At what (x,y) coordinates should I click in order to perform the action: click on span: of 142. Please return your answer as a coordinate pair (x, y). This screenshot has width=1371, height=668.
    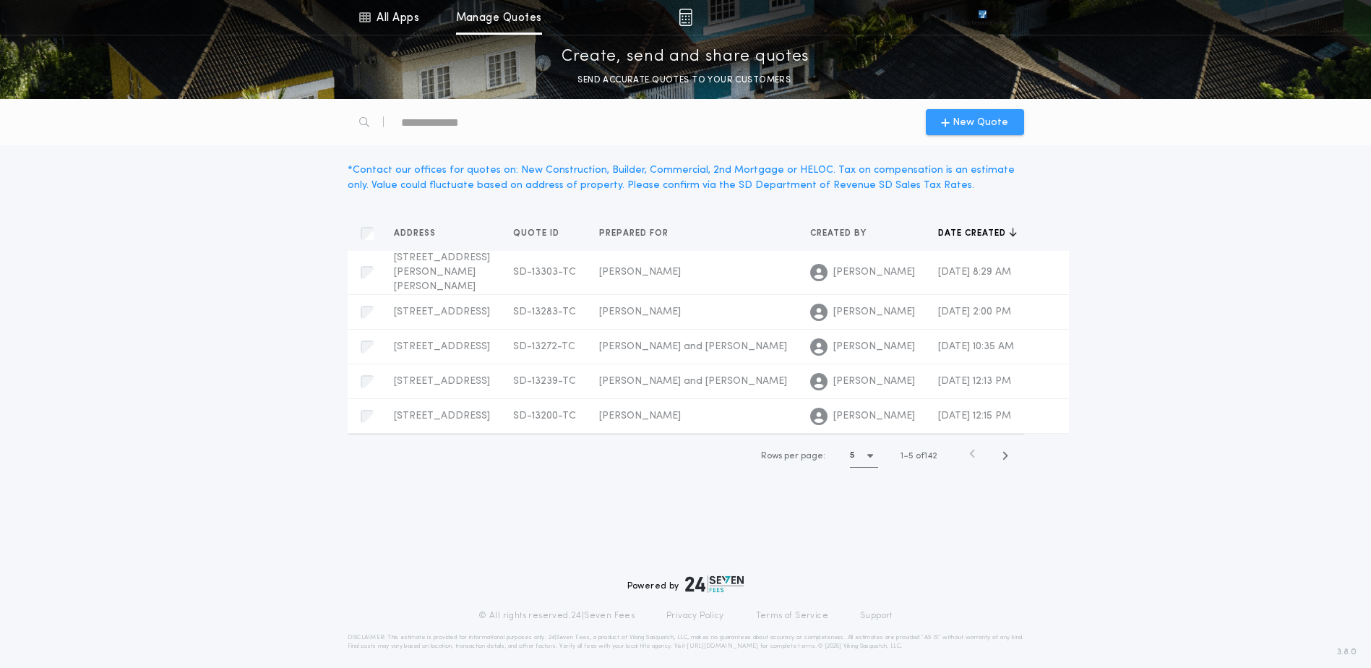
    Looking at the image, I should click on (926, 456).